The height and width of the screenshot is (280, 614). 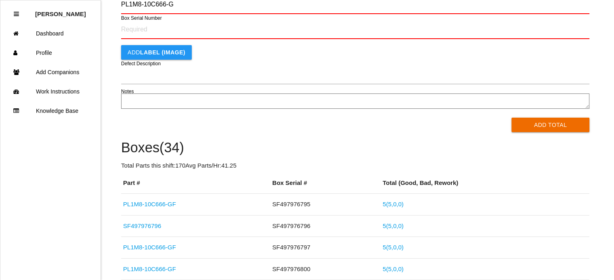 I want to click on th: Total (Good, Bad, Rework), so click(x=484, y=183).